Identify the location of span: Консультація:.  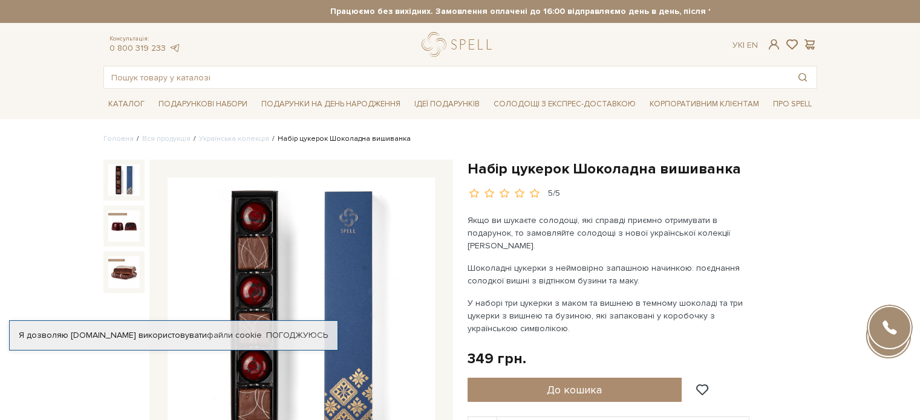
(145, 39).